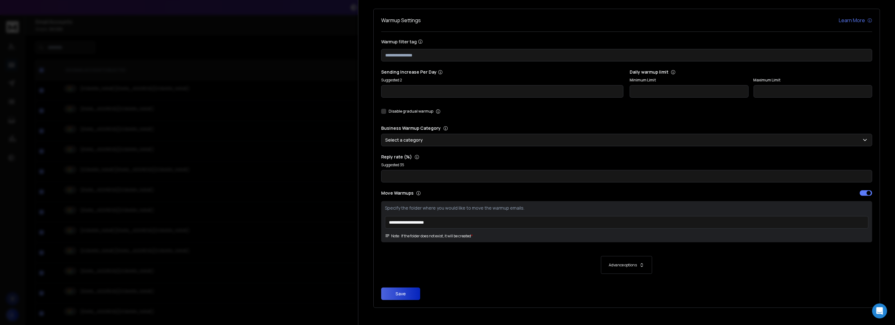 This screenshot has height=325, width=895. I want to click on a: Learn More, so click(856, 20).